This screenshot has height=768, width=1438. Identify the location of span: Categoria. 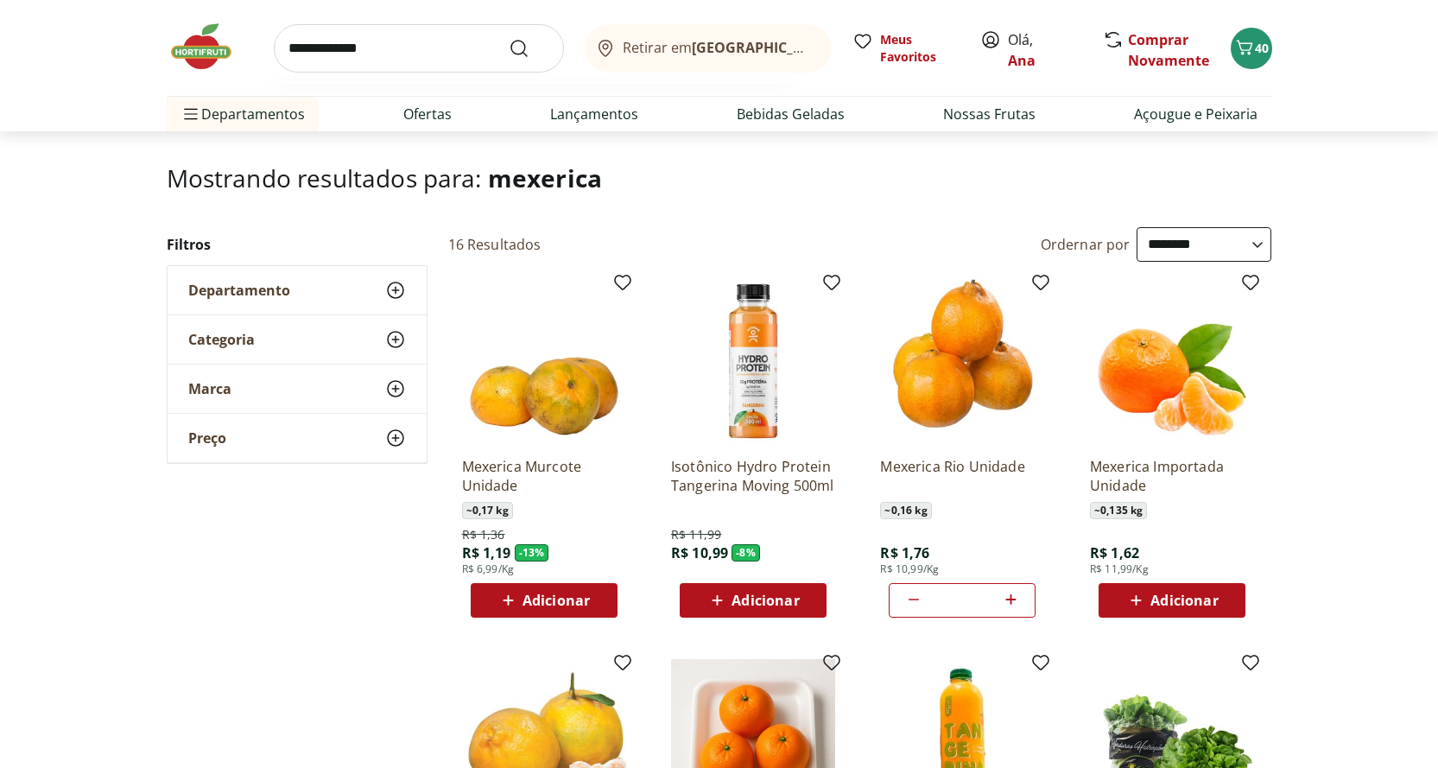
(221, 339).